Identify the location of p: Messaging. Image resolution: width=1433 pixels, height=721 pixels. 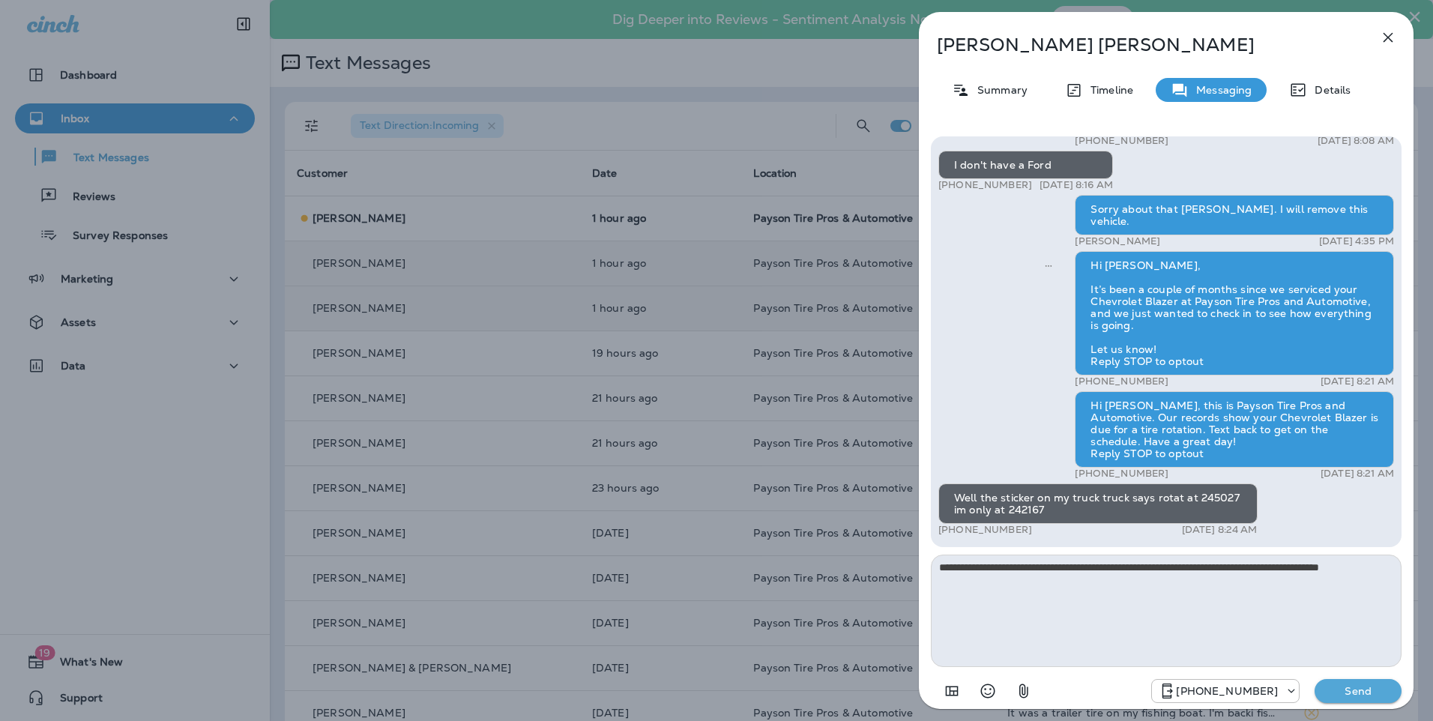
(1220, 90).